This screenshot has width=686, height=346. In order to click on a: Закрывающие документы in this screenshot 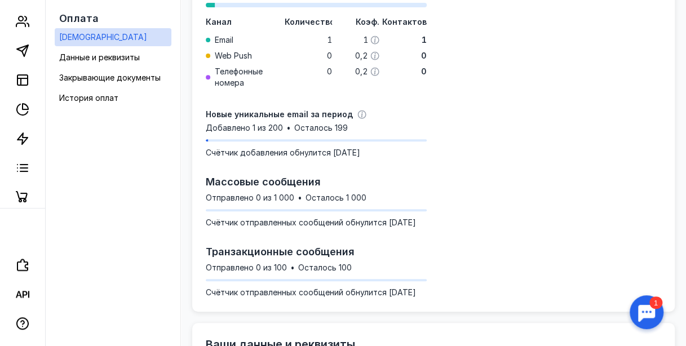, I will do `click(113, 78)`.